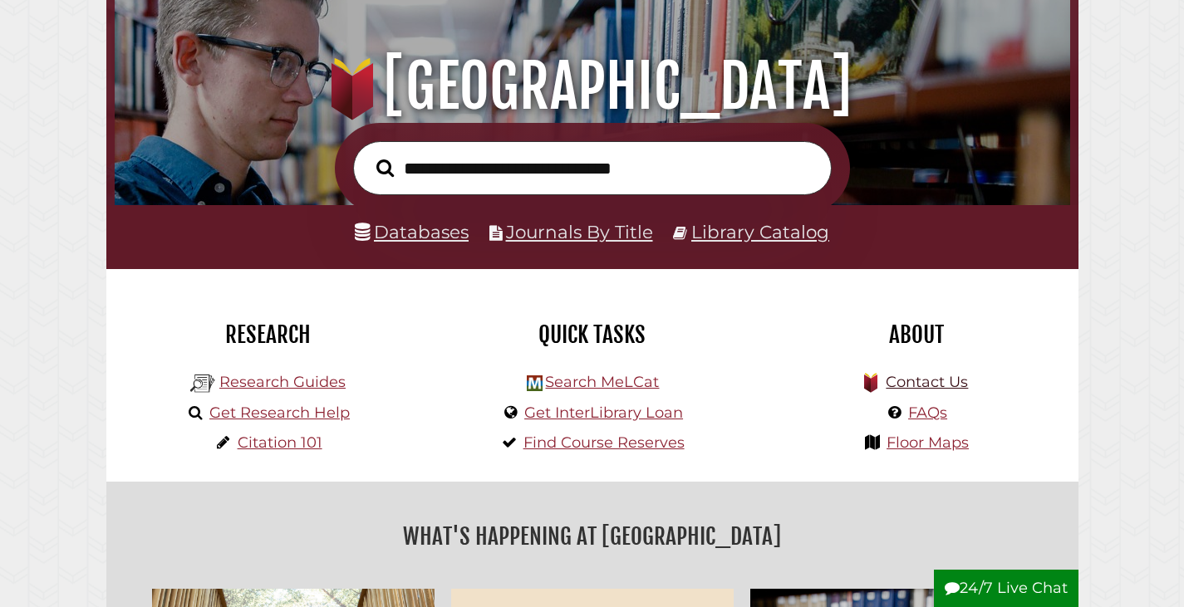  What do you see at coordinates (385, 168) in the screenshot?
I see `i: Search` at bounding box center [385, 168].